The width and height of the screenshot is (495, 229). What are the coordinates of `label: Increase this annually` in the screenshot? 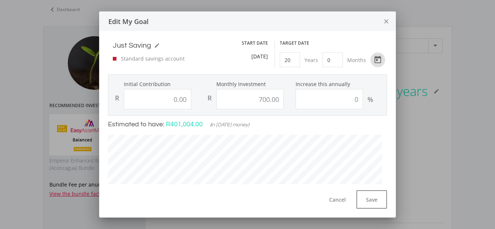 It's located at (340, 84).